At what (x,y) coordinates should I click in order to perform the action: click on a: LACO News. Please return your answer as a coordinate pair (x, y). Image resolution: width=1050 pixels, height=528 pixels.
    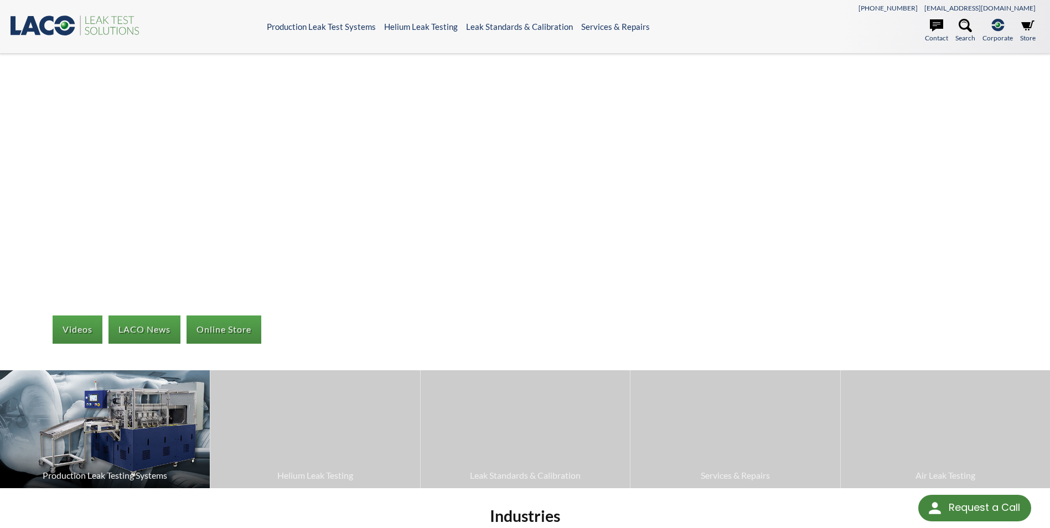
    Looking at the image, I should click on (144, 329).